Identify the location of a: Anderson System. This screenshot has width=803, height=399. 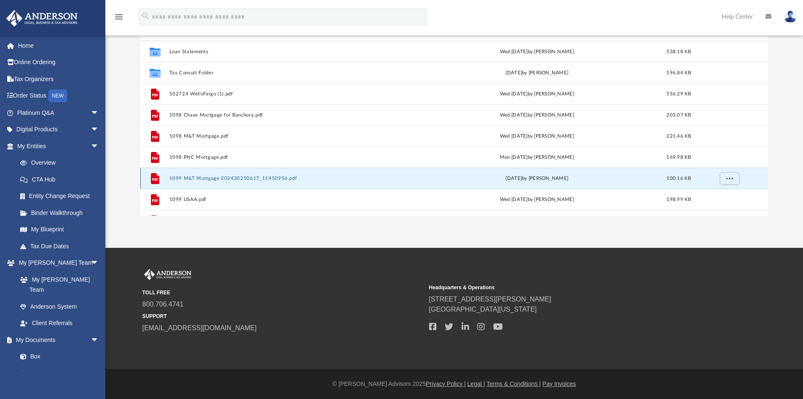
(59, 306).